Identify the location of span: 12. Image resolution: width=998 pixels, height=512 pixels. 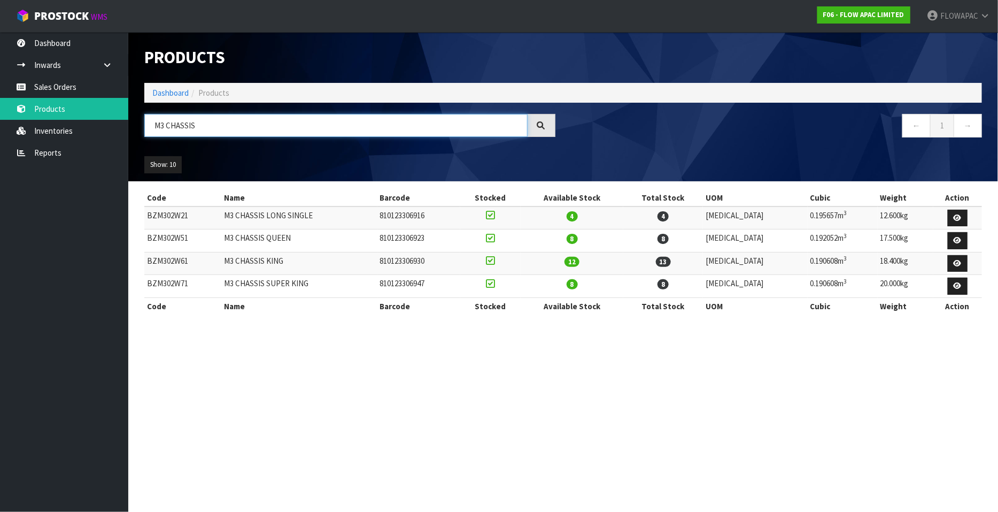
(572, 262).